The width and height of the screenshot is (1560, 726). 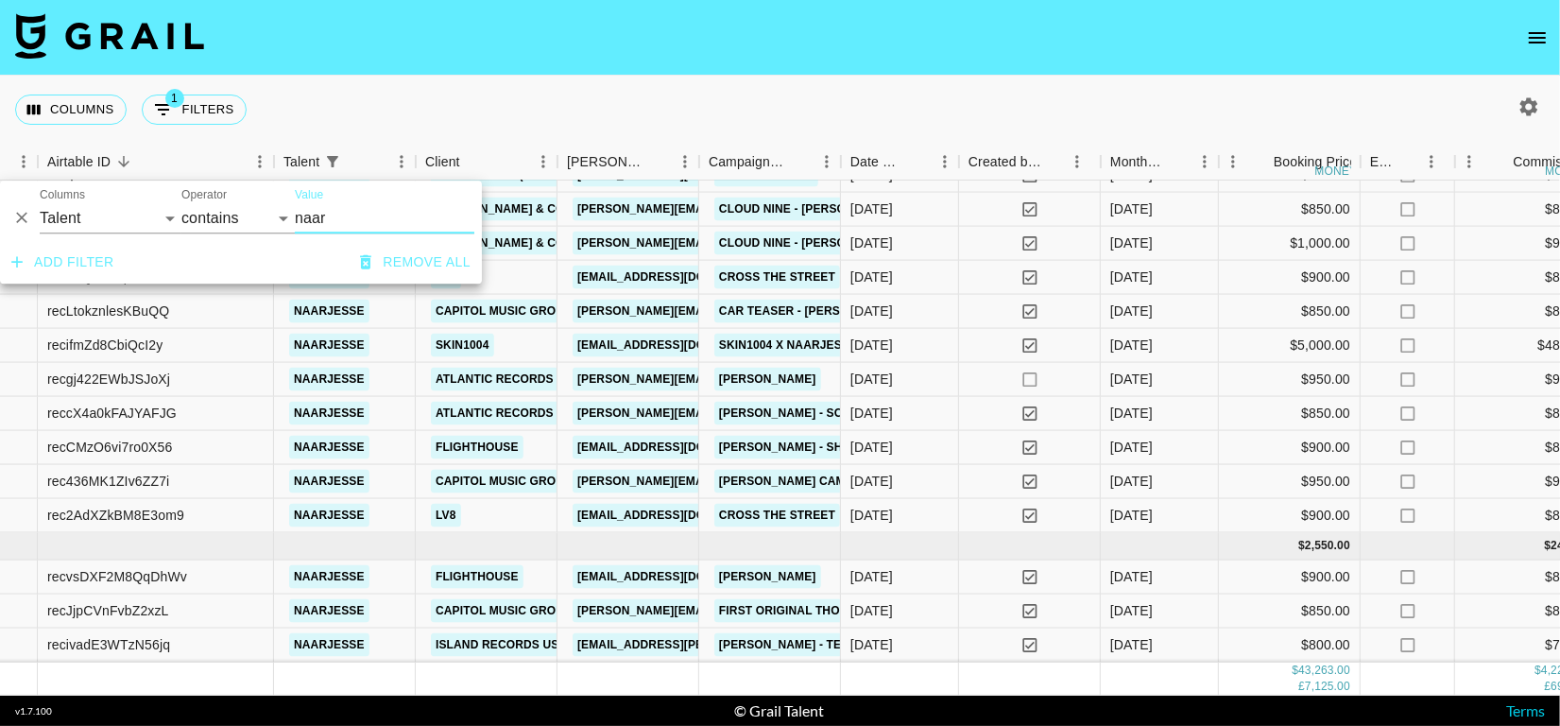 What do you see at coordinates (770, 162) in the screenshot?
I see `div: Campaign (Type)` at bounding box center [770, 162].